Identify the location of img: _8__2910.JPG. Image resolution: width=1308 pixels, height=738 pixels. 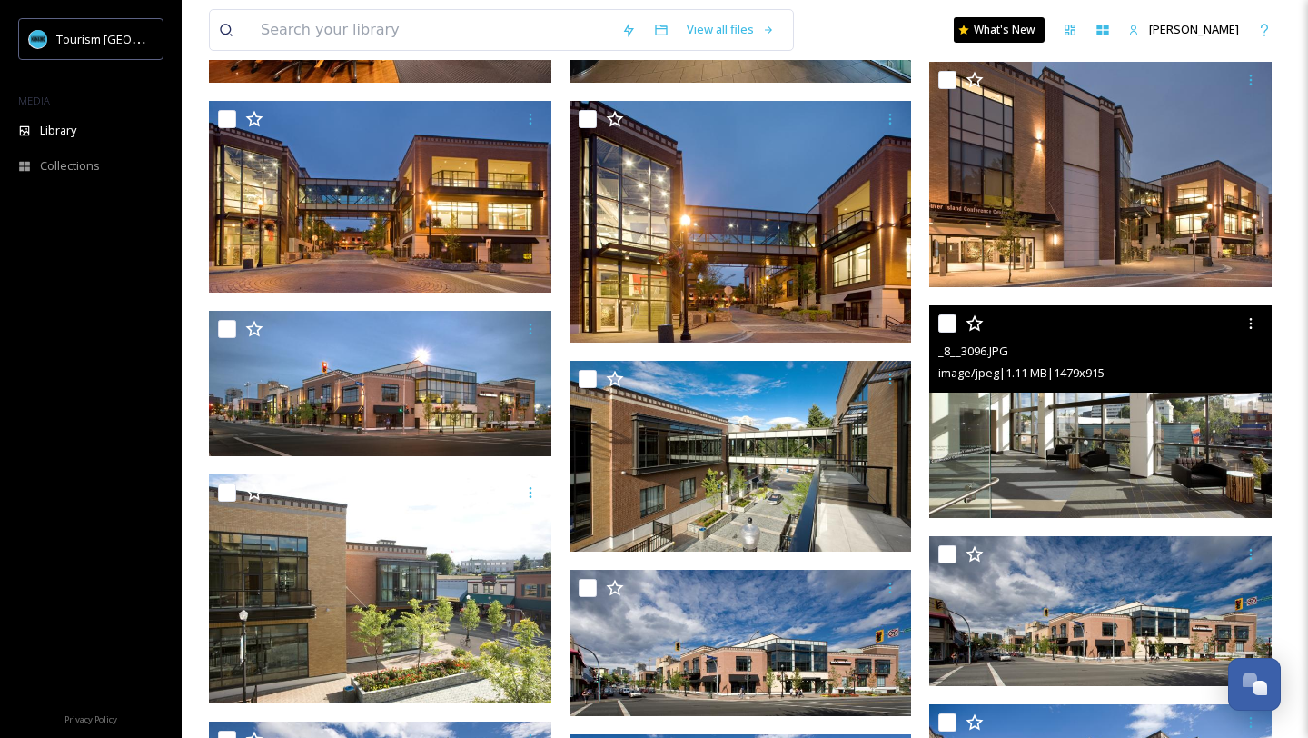
(740, 642).